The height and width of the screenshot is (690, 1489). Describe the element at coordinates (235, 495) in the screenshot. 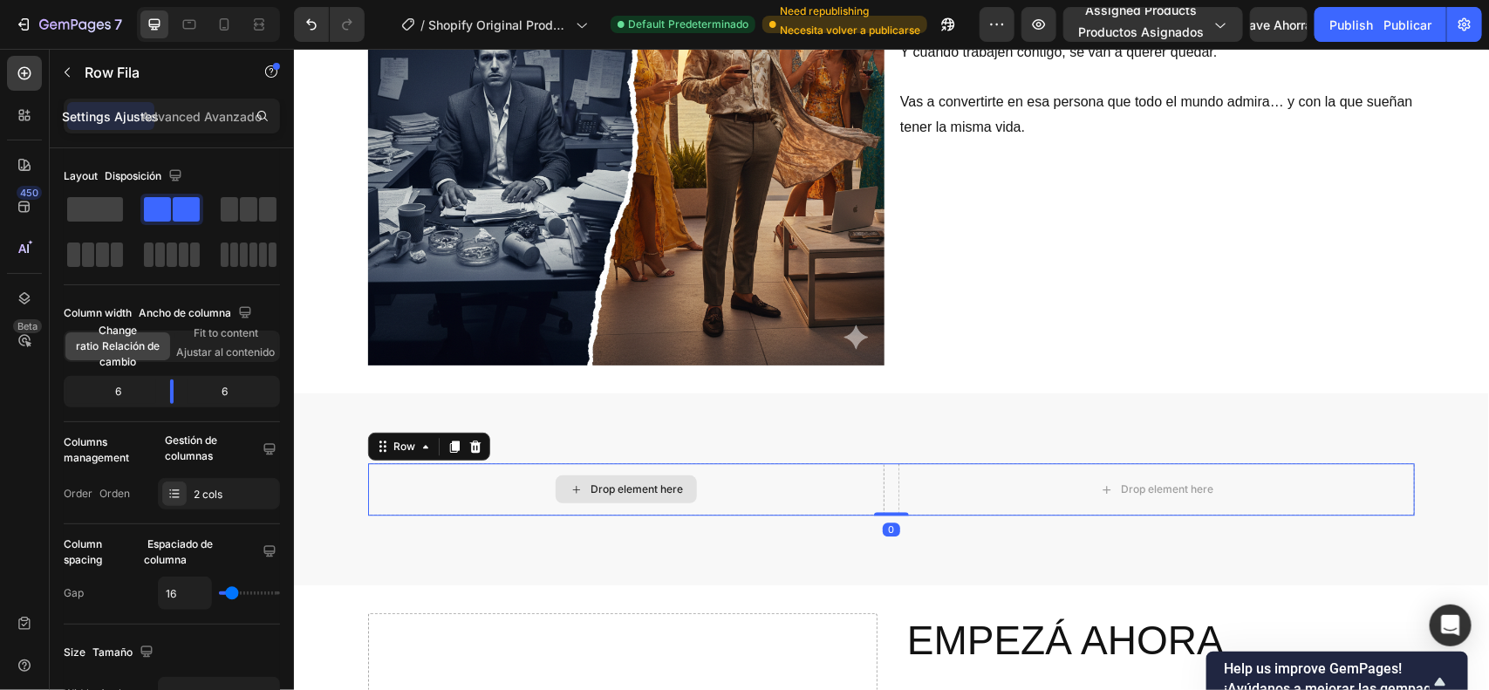

I see `div: 2 cols` at that location.